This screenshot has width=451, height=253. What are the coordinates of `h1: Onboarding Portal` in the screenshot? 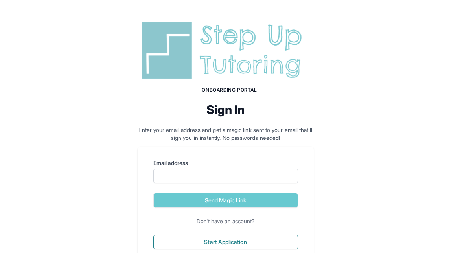 It's located at (229, 90).